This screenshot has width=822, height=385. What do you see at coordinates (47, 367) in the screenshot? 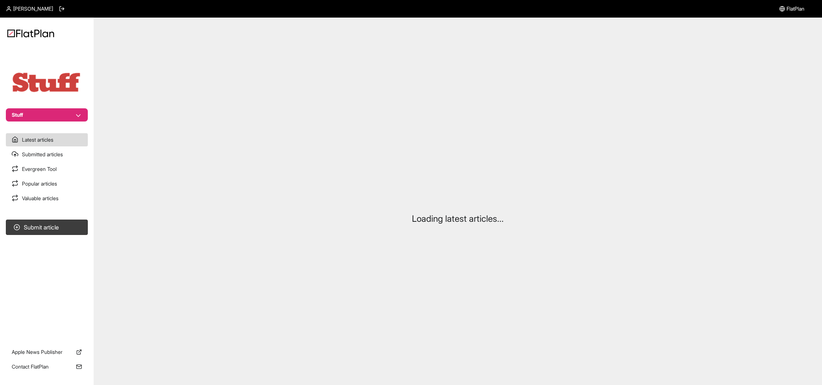
I see `a: Contact FlatPlan` at bounding box center [47, 367].